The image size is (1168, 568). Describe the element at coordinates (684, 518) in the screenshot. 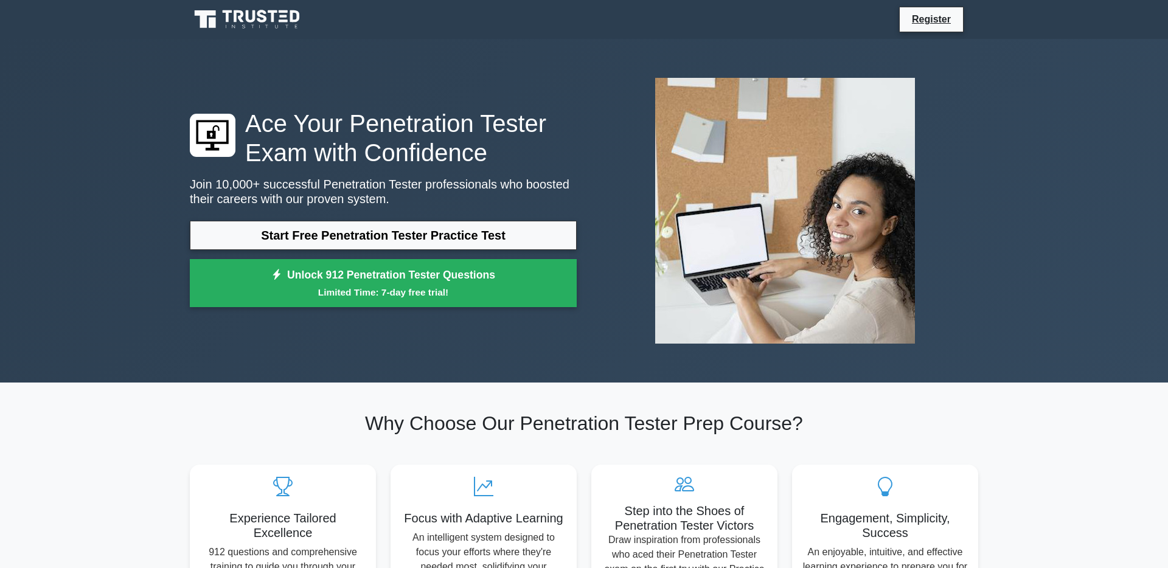

I see `h5: Step into the Shoes of Penetration Tester Victors` at that location.